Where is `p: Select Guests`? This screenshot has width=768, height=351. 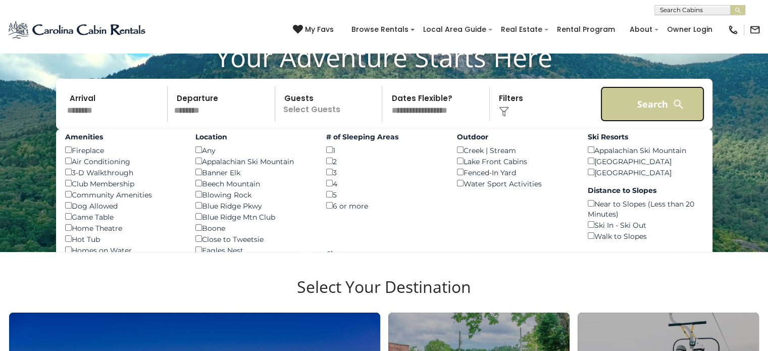 p: Select Guests is located at coordinates (330, 104).